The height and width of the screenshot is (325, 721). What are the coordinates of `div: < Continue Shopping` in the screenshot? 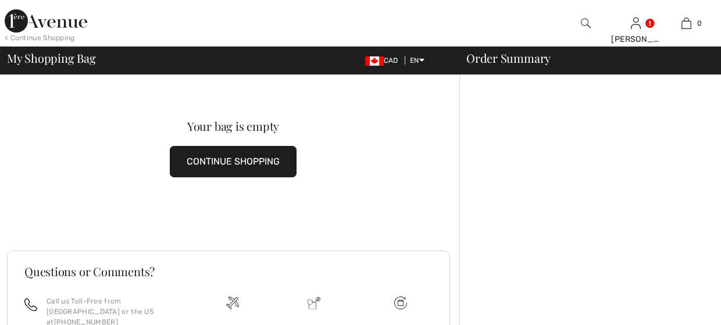 It's located at (40, 38).